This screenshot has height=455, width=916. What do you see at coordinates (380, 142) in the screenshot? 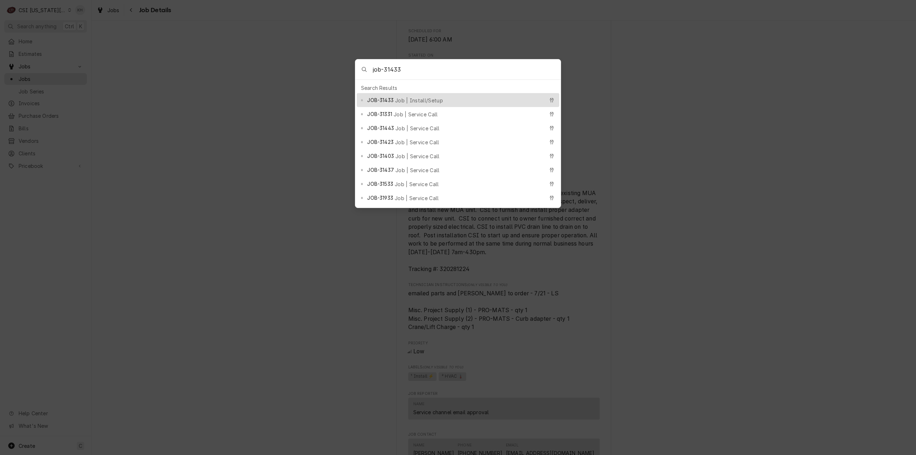
I see `span: JOB-31423` at bounding box center [380, 142].